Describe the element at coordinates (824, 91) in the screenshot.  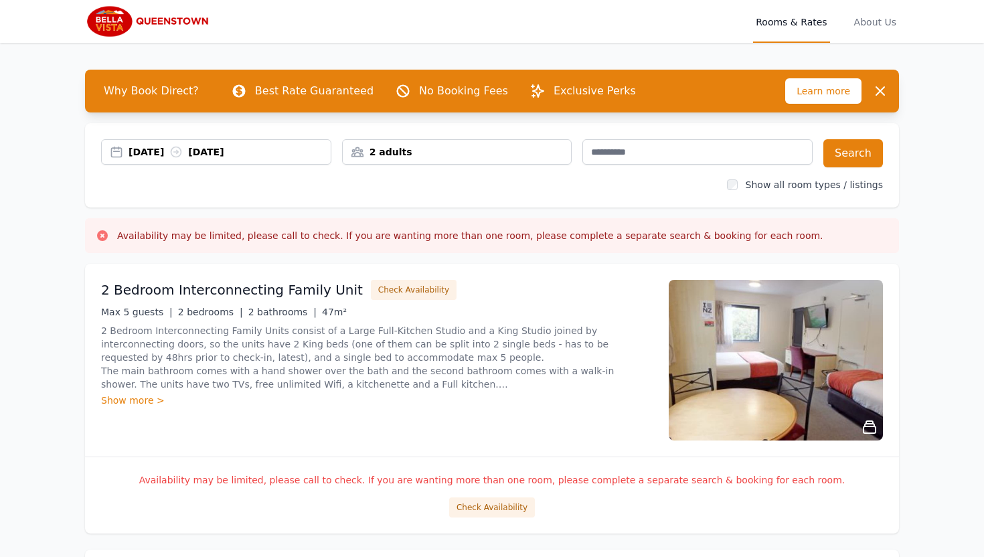
I see `span: Learn more` at that location.